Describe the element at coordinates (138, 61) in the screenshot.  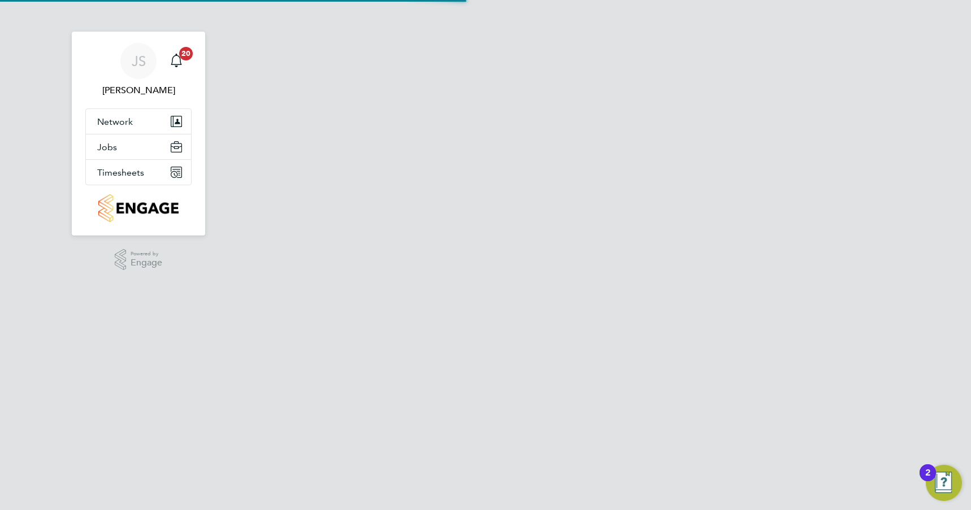
I see `span: JS` at that location.